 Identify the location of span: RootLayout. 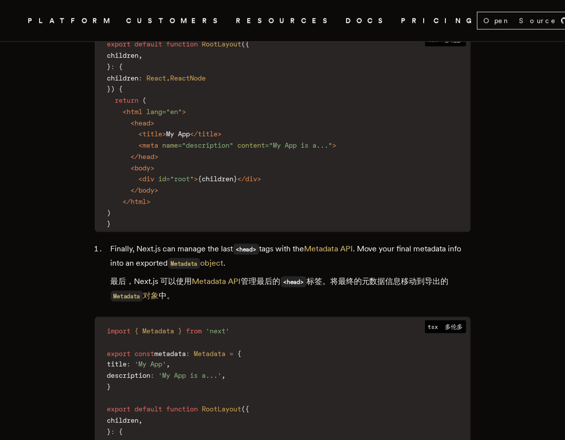
(222, 44).